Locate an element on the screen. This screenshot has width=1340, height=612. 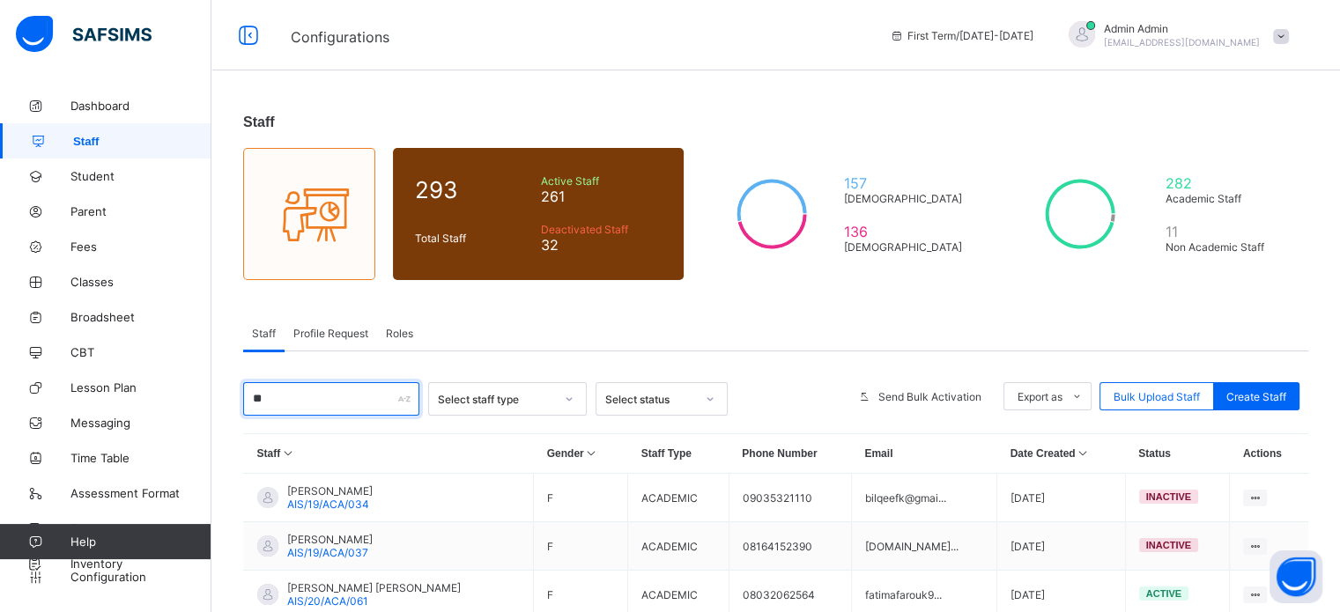
td: bilqeefk@gmai... is located at coordinates (923, 498).